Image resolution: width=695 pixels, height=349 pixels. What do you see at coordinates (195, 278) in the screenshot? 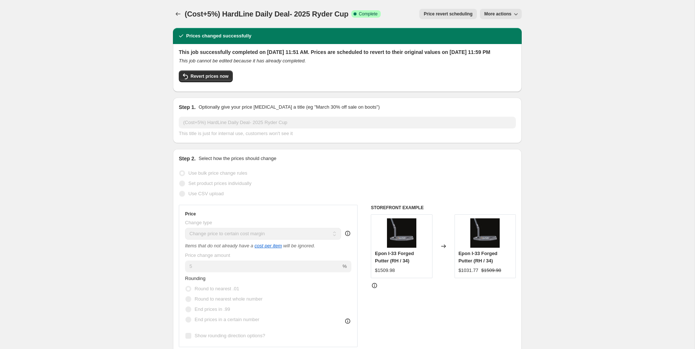
I see `span: Rounding` at bounding box center [195, 278].